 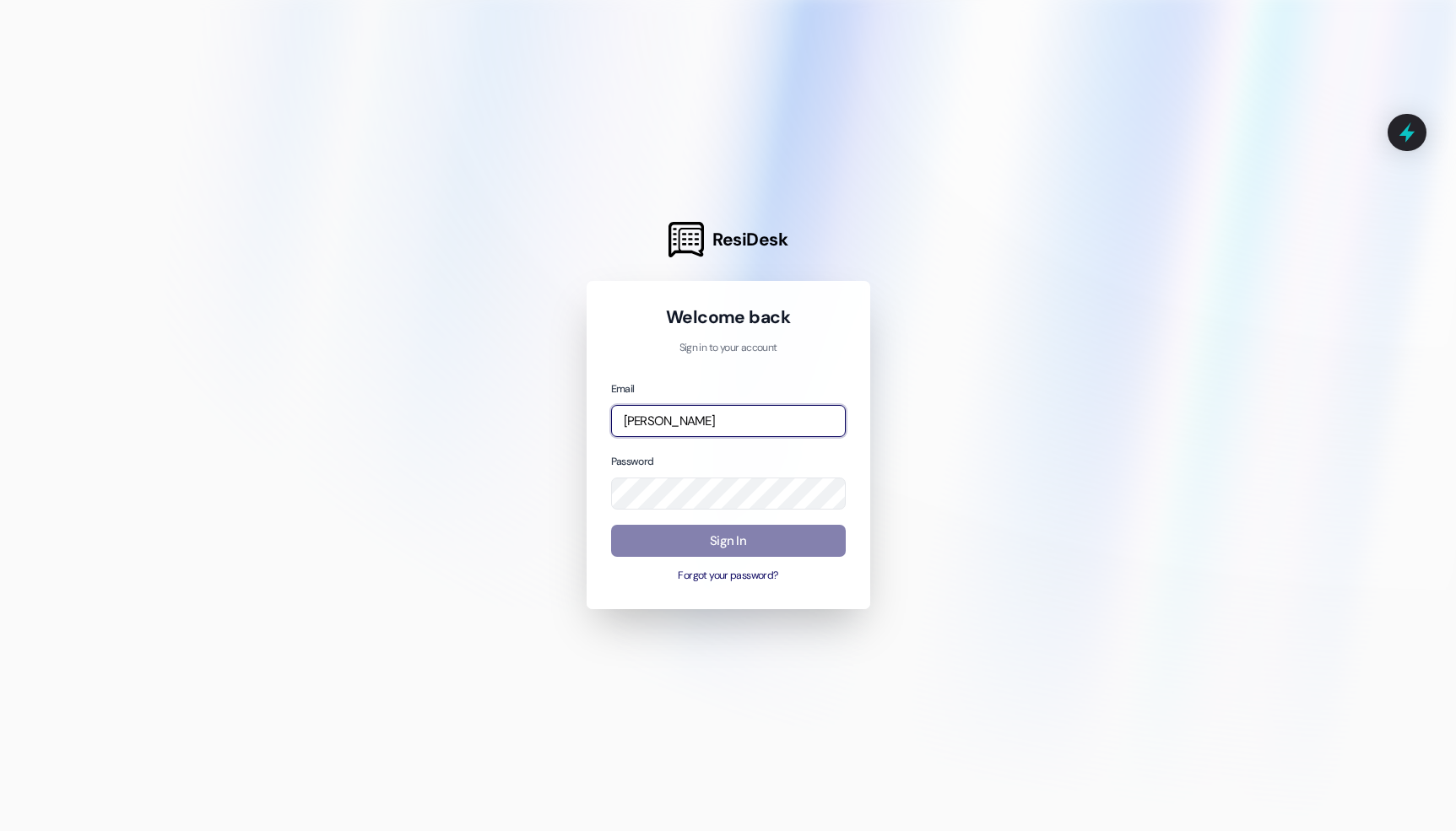 I want to click on input: name@example.com, so click(x=729, y=421).